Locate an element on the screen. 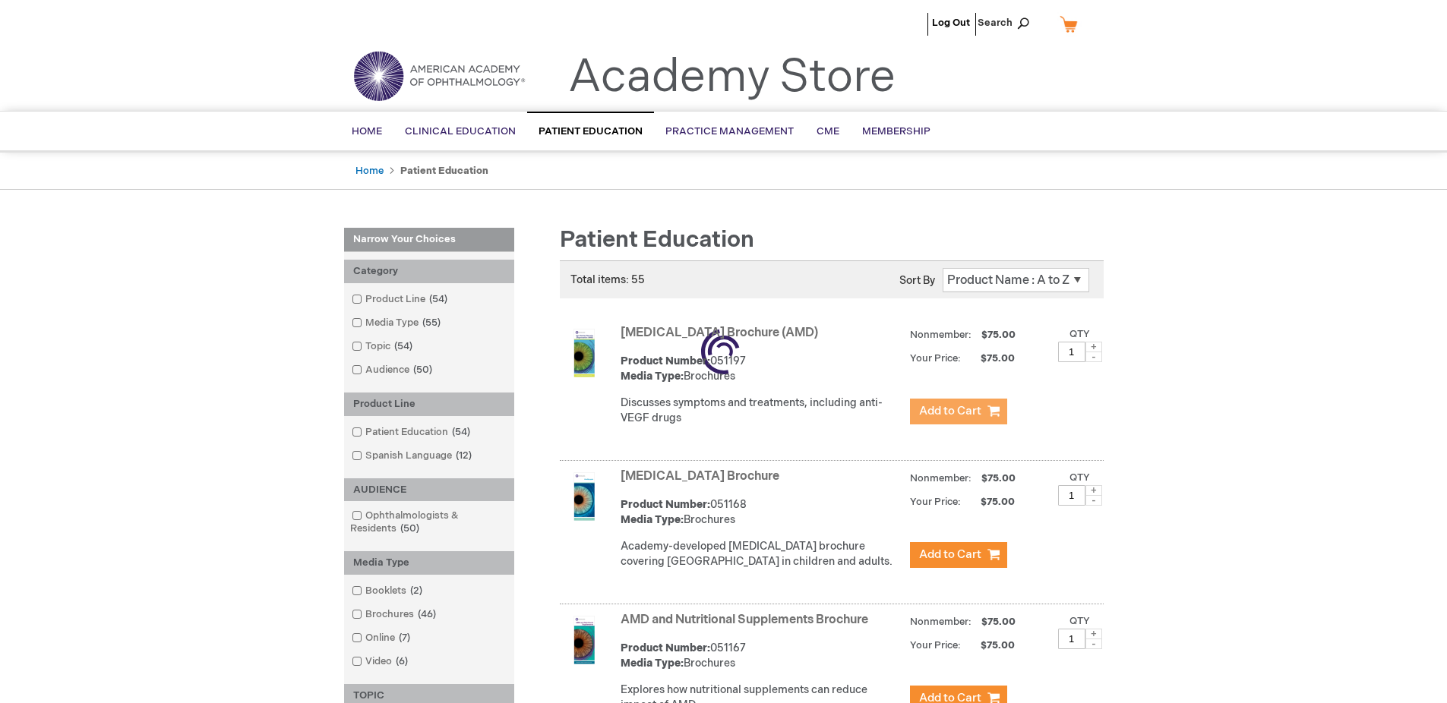  strong: Narrow Your Choices is located at coordinates (429, 240).